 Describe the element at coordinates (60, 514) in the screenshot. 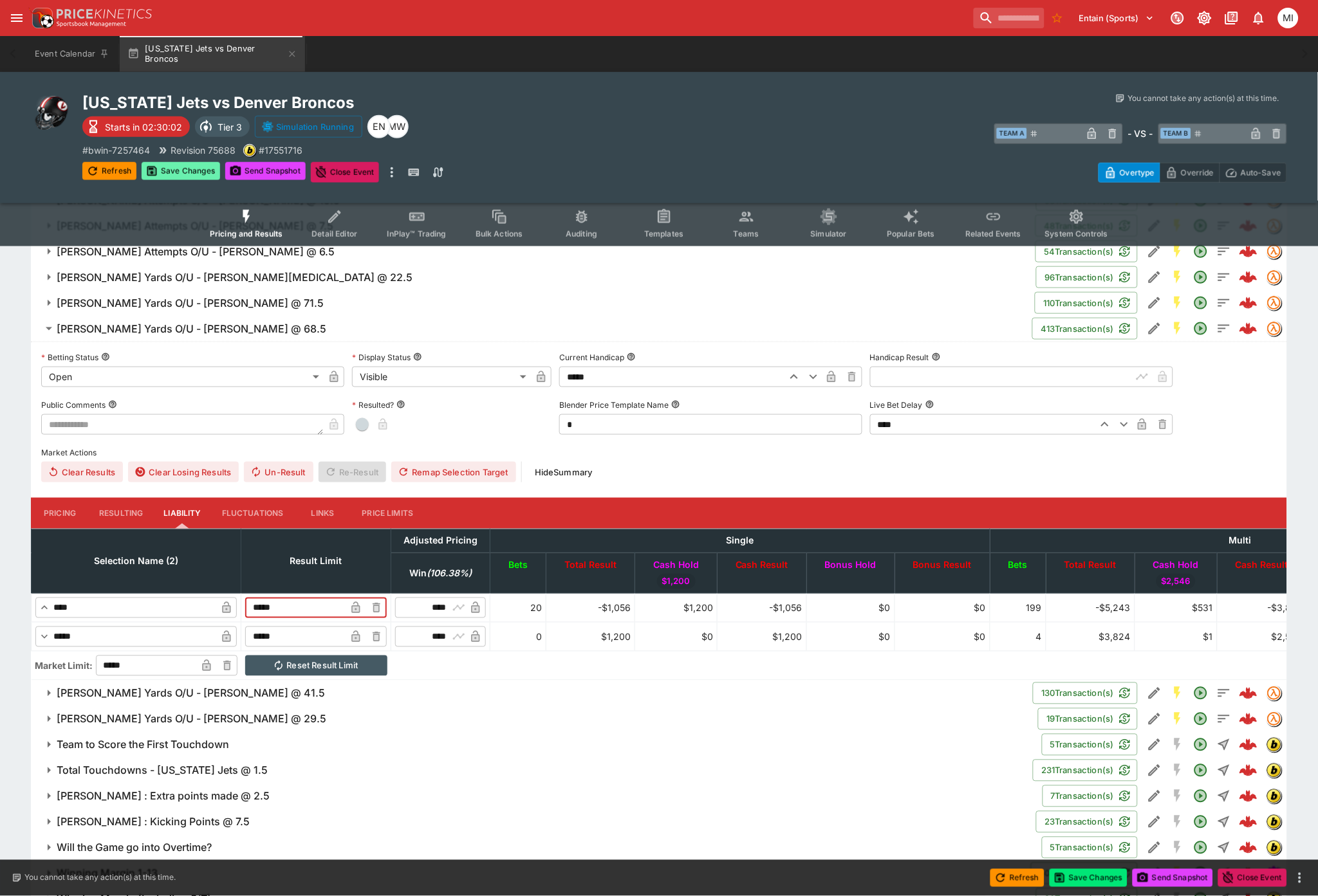

I see `button: Pricing` at that location.